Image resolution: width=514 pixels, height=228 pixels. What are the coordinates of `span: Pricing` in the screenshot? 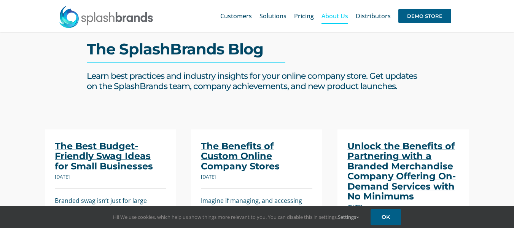 It's located at (304, 16).